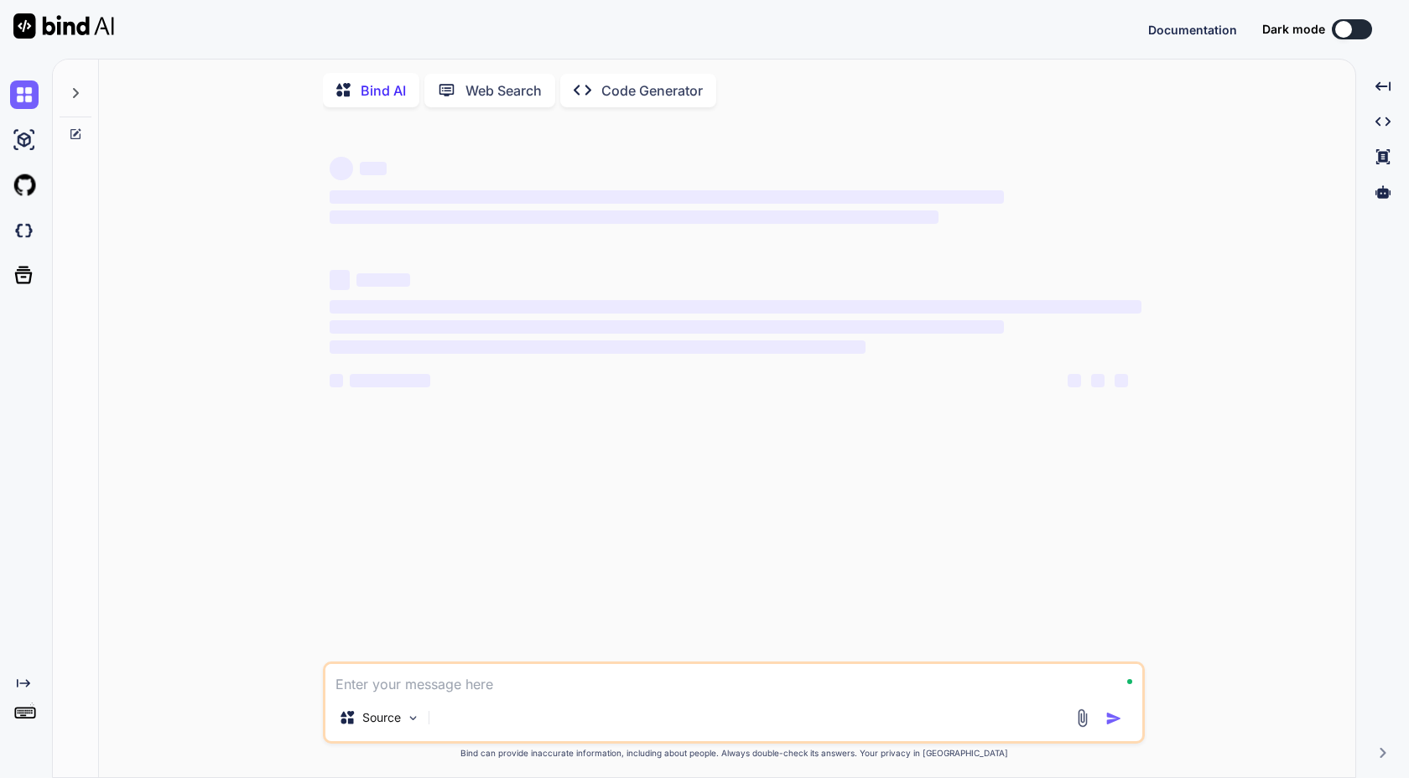 The image size is (1409, 778). I want to click on p: Source, so click(382, 718).